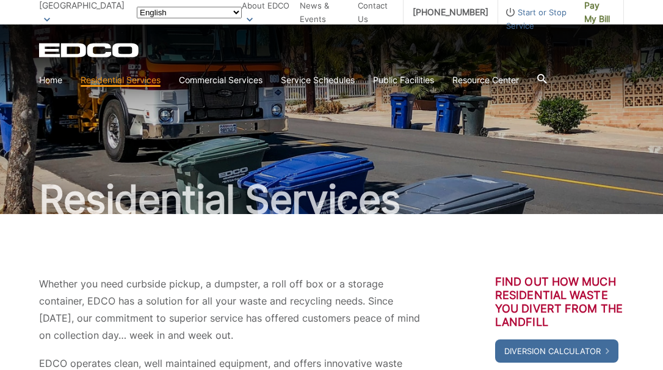 The width and height of the screenshot is (663, 370). Describe the element at coordinates (560, 302) in the screenshot. I see `h3: Find out how much residential waste you divert from the landfill` at that location.